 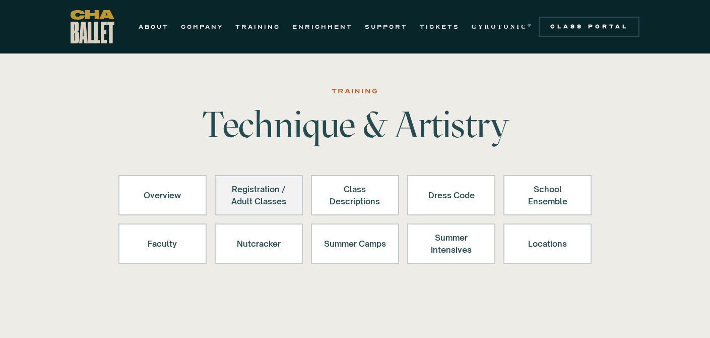 What do you see at coordinates (547, 243) in the screenshot?
I see `a: Locations` at bounding box center [547, 243].